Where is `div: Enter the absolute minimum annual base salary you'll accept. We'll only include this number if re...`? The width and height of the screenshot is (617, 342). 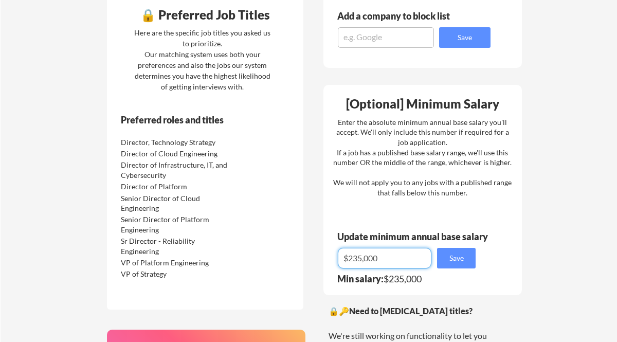
div: Enter the absolute minimum annual base salary you'll accept. We'll only include this number if re... is located at coordinates (422, 157).